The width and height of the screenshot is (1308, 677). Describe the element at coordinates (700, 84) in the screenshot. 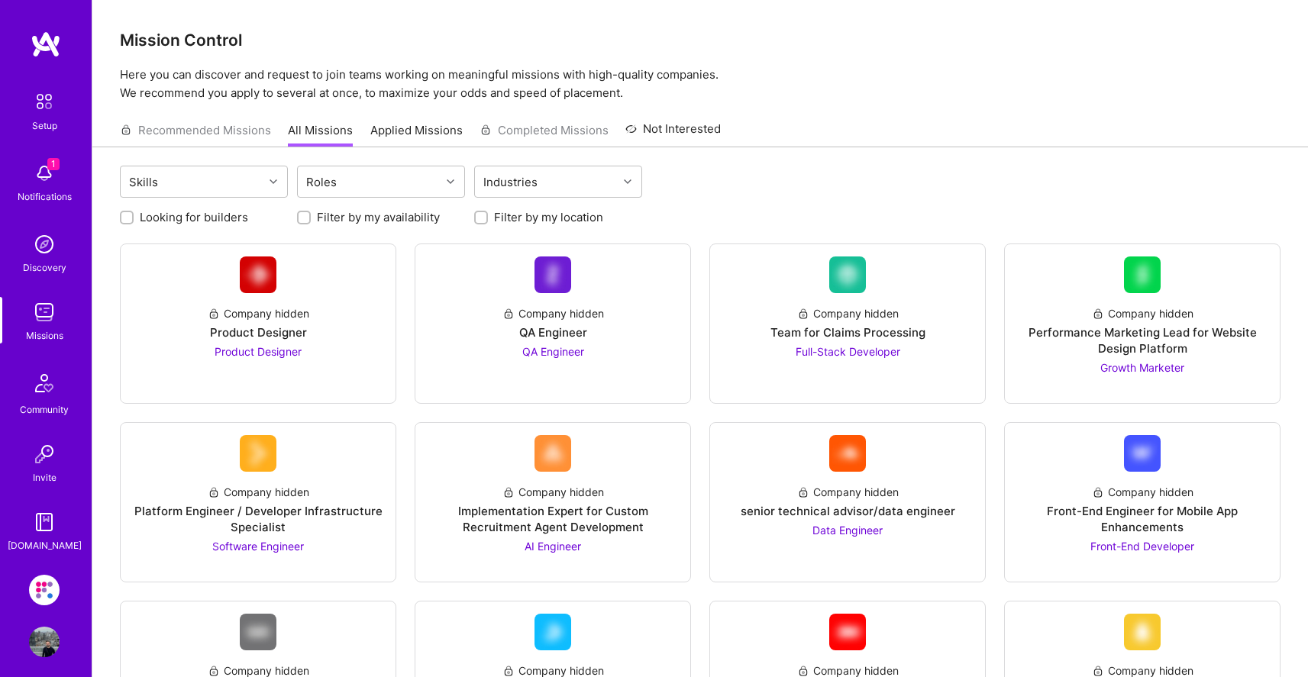

I see `p: Here you can discover and request to join teams working on meaningful missions with high-quality ...` at that location.